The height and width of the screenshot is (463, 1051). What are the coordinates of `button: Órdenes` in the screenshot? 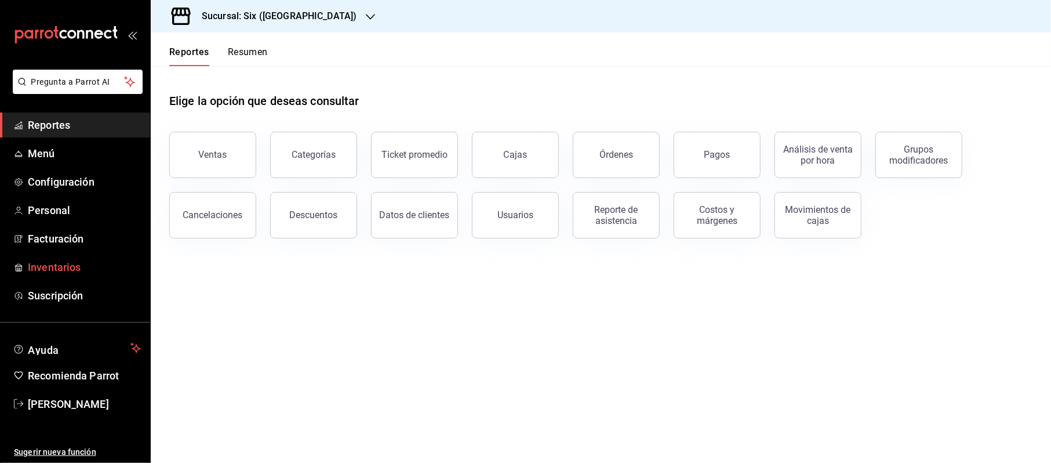 It's located at (616, 155).